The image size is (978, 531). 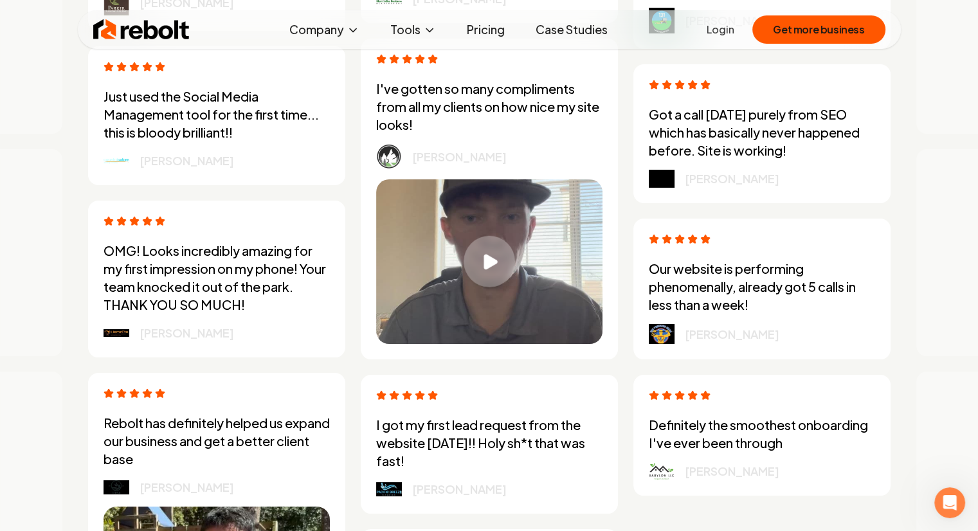 What do you see at coordinates (217, 114) in the screenshot?
I see `p: Just used the Social Media Management tool for the first time... this is bloody brilliant!!` at bounding box center [217, 114].